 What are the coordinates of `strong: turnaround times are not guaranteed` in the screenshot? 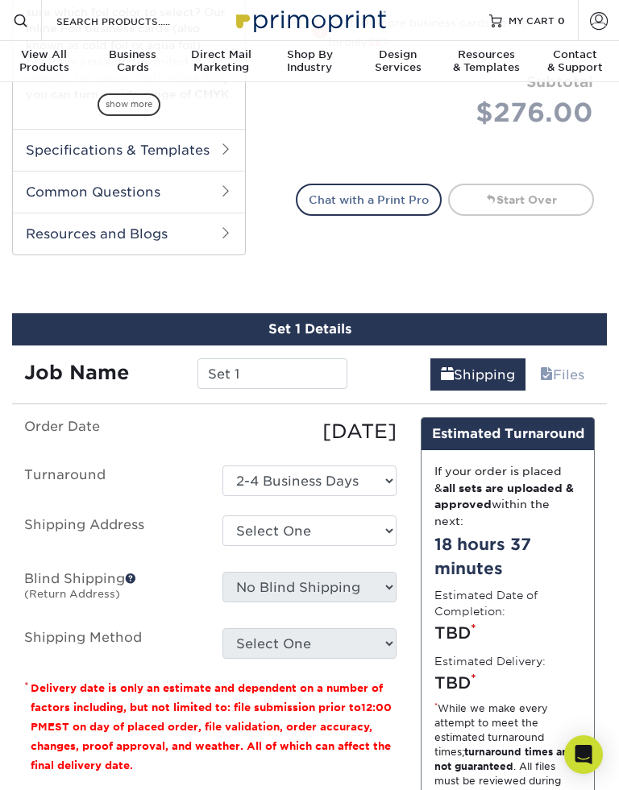 It's located at (503, 759).